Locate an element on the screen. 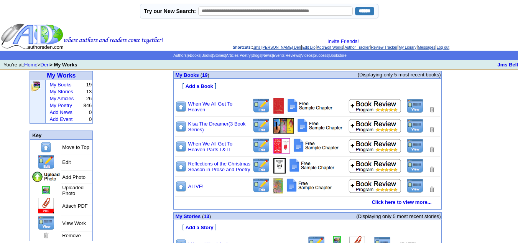 The width and height of the screenshot is (518, 243). img: Click to add, upload, edit and remove all your books, stories, articles and poems. is located at coordinates (36, 86).